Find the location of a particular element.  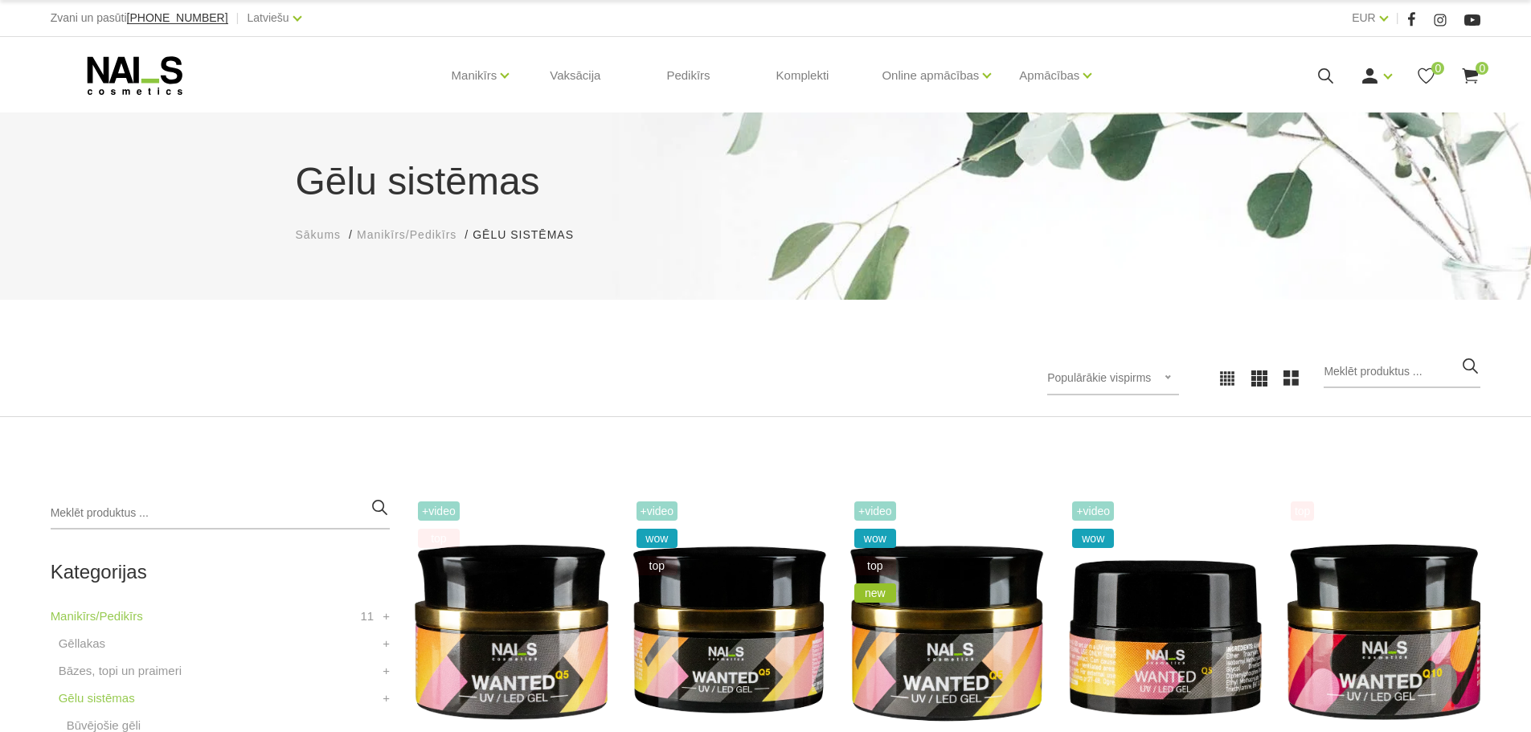

h2: Kategorijas is located at coordinates (220, 572).